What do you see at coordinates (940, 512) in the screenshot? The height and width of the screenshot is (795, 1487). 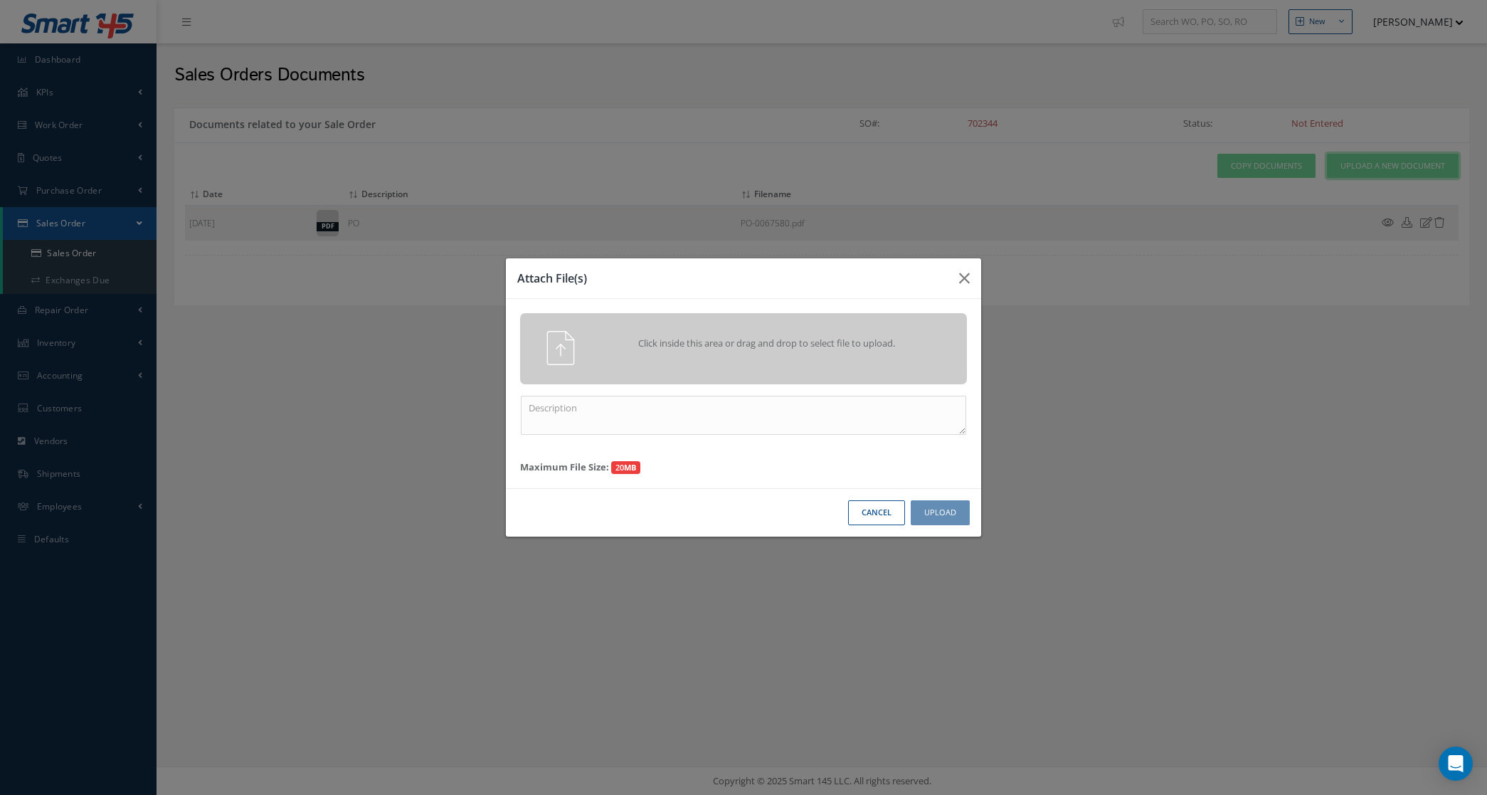 I see `button: Upload` at bounding box center [940, 512].